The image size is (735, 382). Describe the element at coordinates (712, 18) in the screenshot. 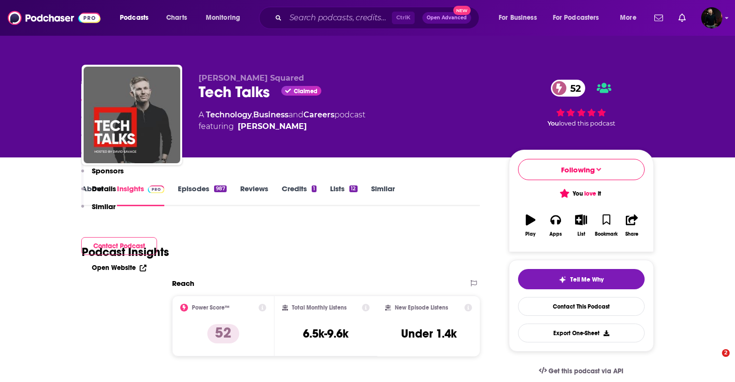

I see `span: Logged in as davidajsavage` at that location.